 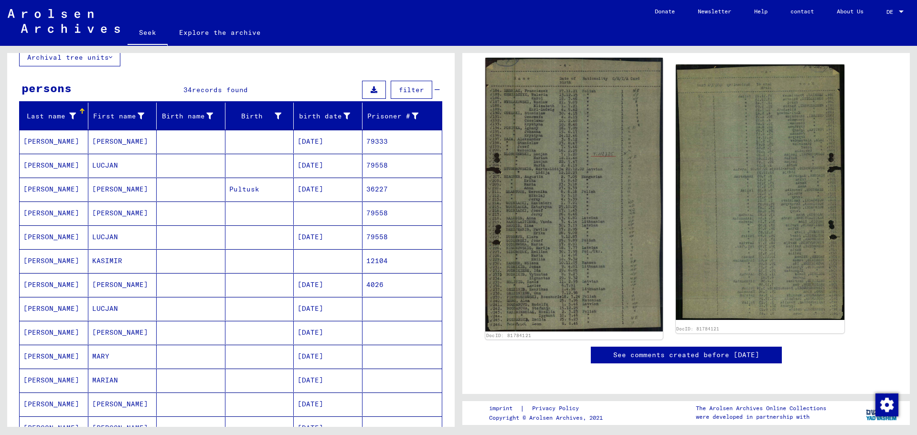 What do you see at coordinates (54, 116) in the screenshot?
I see `mat-header-cell: Last name` at bounding box center [54, 116].